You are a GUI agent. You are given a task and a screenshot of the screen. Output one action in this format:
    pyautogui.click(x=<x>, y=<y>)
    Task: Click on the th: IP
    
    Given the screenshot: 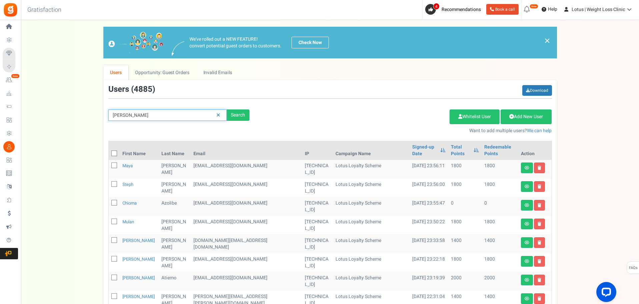 What is the action you would take?
    pyautogui.click(x=317, y=150)
    